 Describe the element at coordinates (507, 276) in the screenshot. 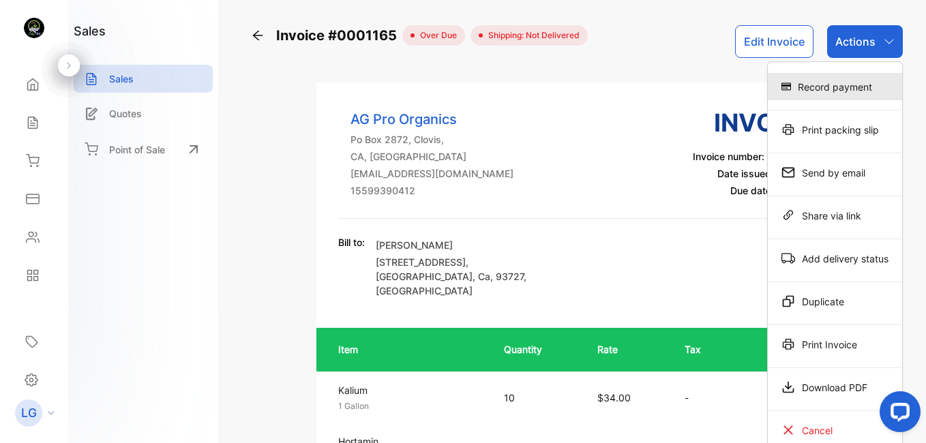

I see `span: , 93727` at that location.